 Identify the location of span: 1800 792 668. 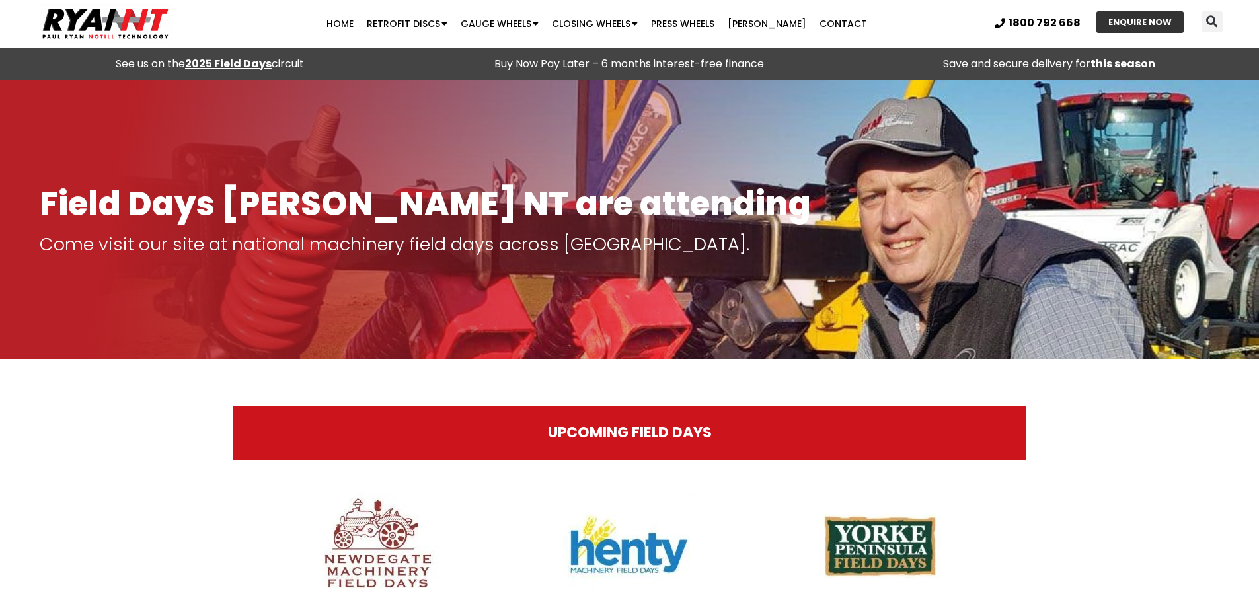
(1044, 23).